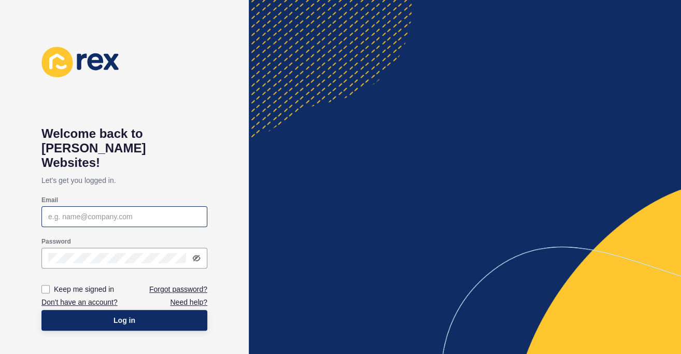  Describe the element at coordinates (50, 200) in the screenshot. I see `label: Email` at that location.